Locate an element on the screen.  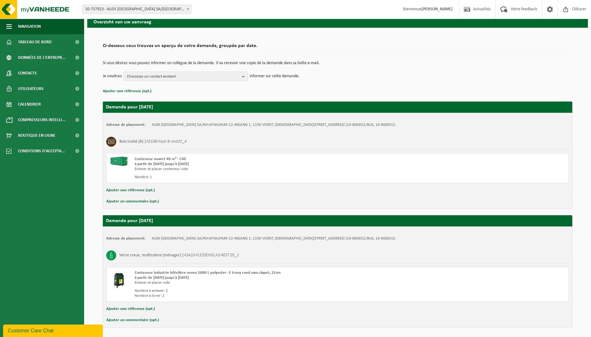
span: Conteneur industrie hôtelière mono 1000 L polyester -2 troux rond sans clapet, 22cm is located at coordinates (208, 273).